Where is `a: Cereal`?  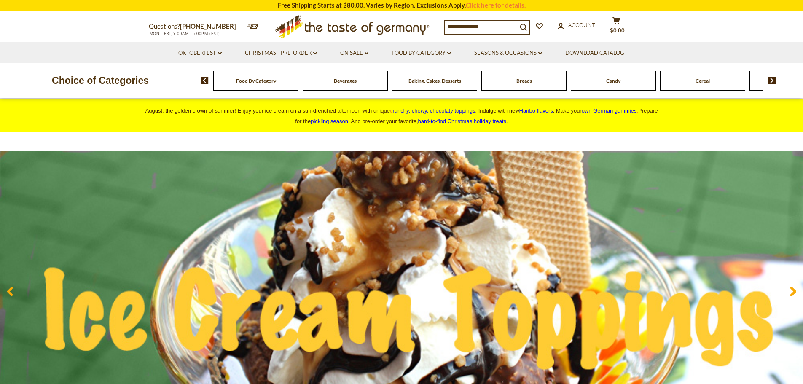
a: Cereal is located at coordinates (703, 80).